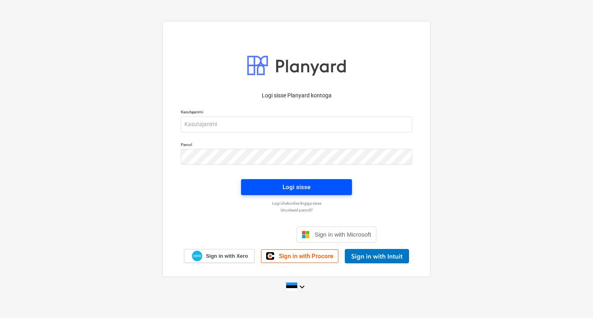  I want to click on a: Logi ühekordse lingiga sisse, so click(296, 203).